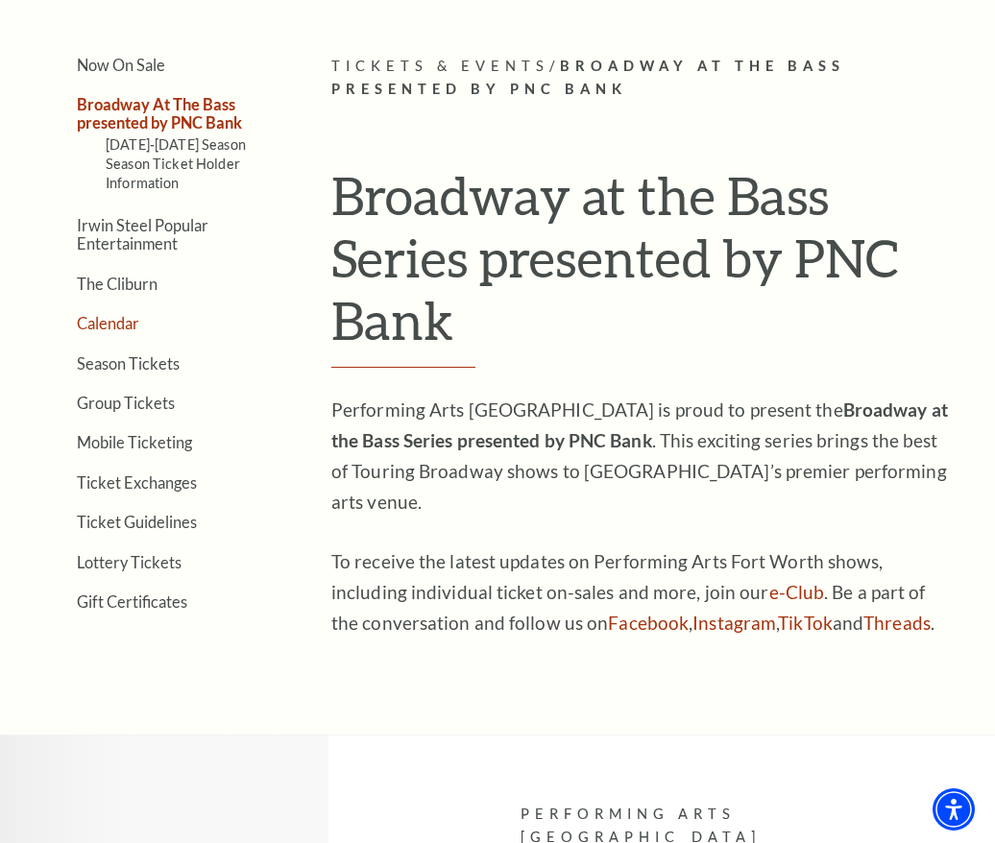 This screenshot has height=843, width=995. Describe the element at coordinates (797, 591) in the screenshot. I see `a: e-Club` at that location.